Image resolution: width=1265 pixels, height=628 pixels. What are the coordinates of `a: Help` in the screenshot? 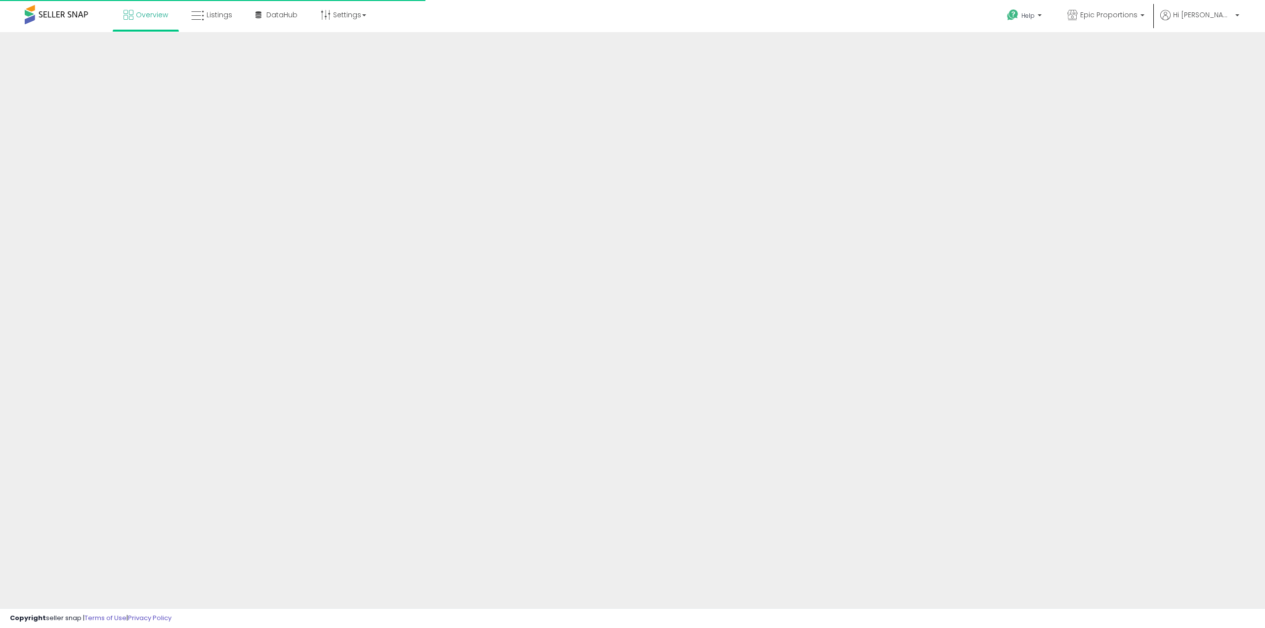 It's located at (1025, 17).